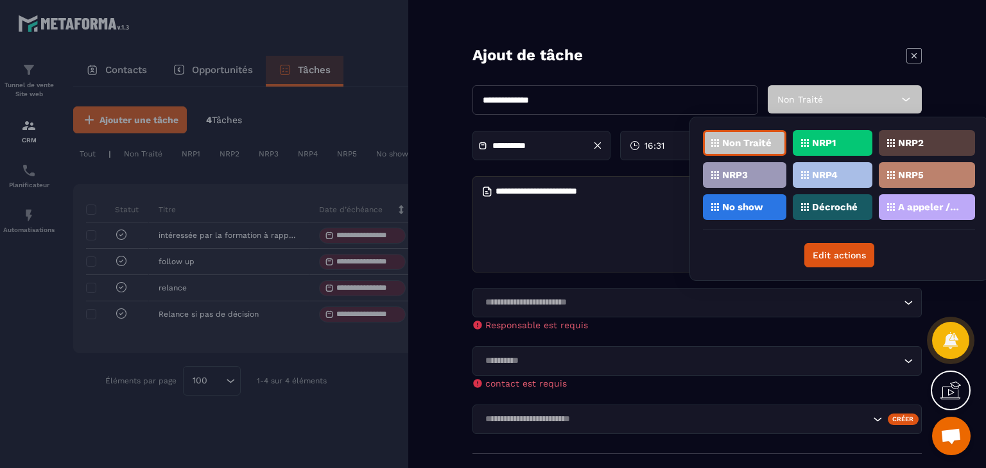 The width and height of the screenshot is (986, 468). Describe the element at coordinates (746, 143) in the screenshot. I see `p: Non Traité` at that location.